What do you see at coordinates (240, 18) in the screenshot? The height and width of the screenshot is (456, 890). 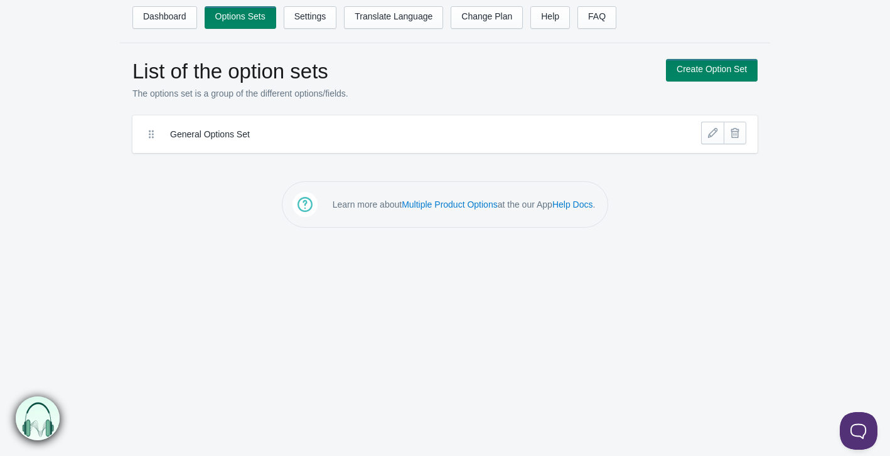 I see `a: Options Sets` at bounding box center [240, 18].